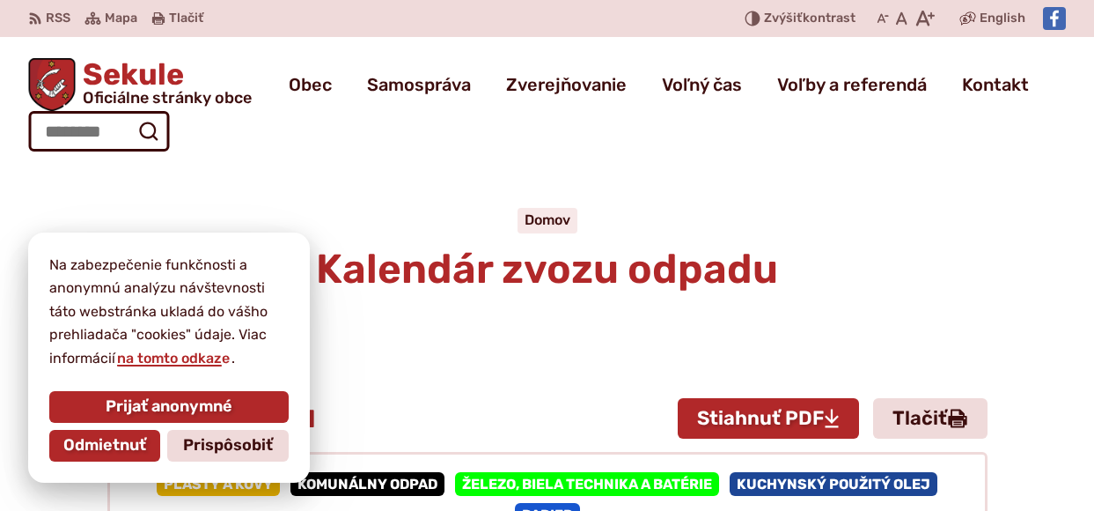 This screenshot has width=1094, height=511. Describe the element at coordinates (140, 85) in the screenshot. I see `a: Logo Sekule, prejsť na domovskú stránku.` at that location.